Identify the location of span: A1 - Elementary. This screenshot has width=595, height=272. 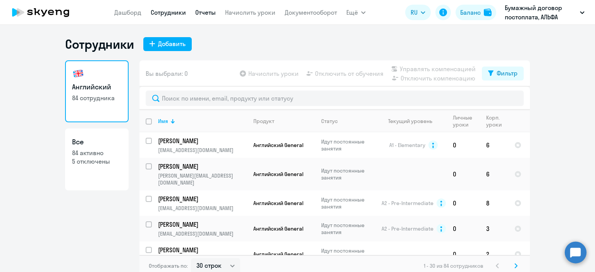
(407, 145).